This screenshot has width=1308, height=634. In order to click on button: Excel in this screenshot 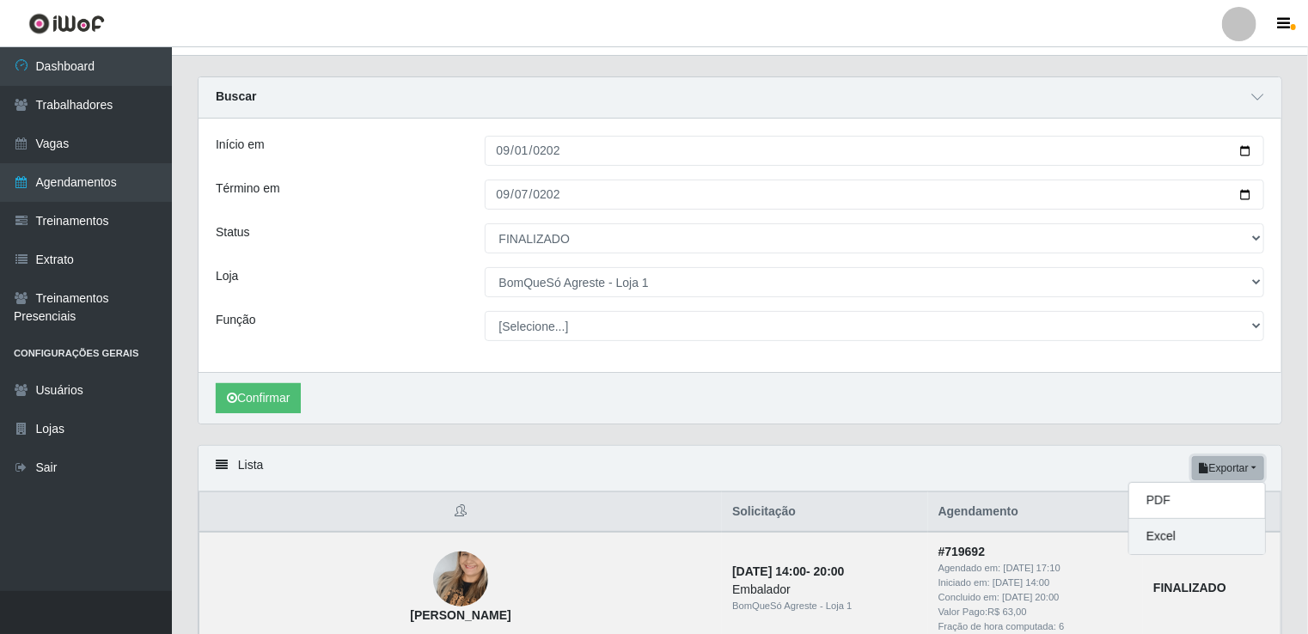, I will do `click(1197, 536)`.